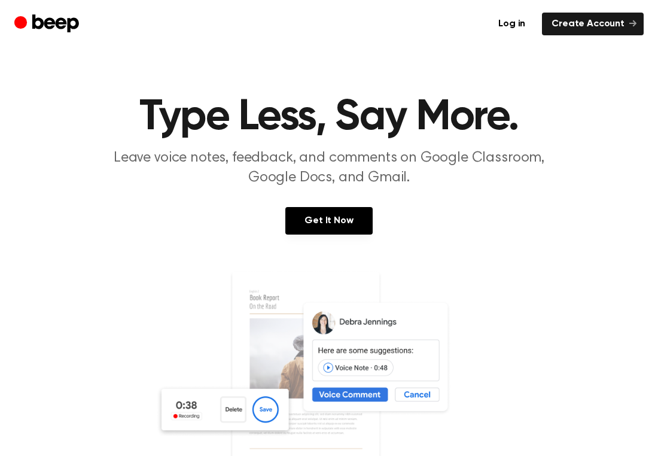 The image size is (658, 456). I want to click on a: Beep, so click(48, 24).